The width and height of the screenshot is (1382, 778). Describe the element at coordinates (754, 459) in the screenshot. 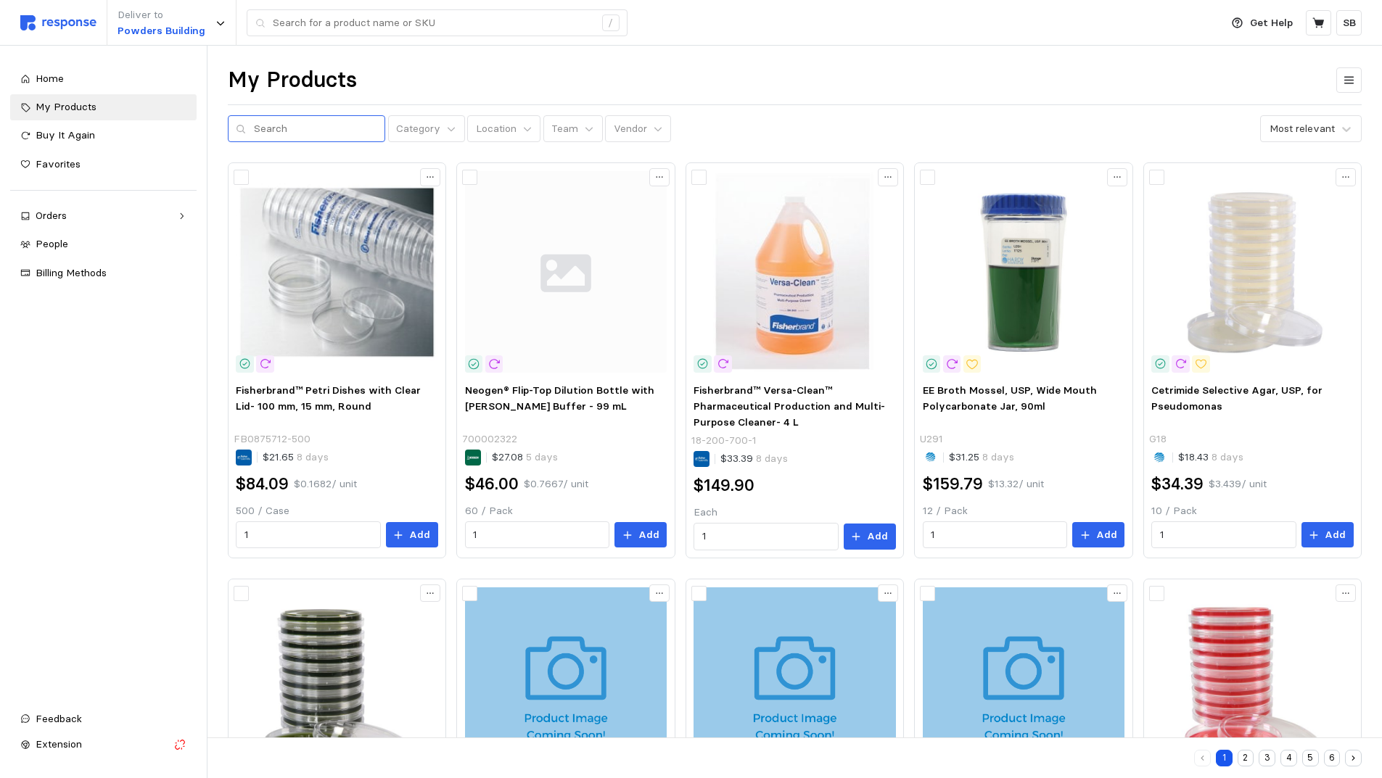

I see `p: $33.39` at that location.